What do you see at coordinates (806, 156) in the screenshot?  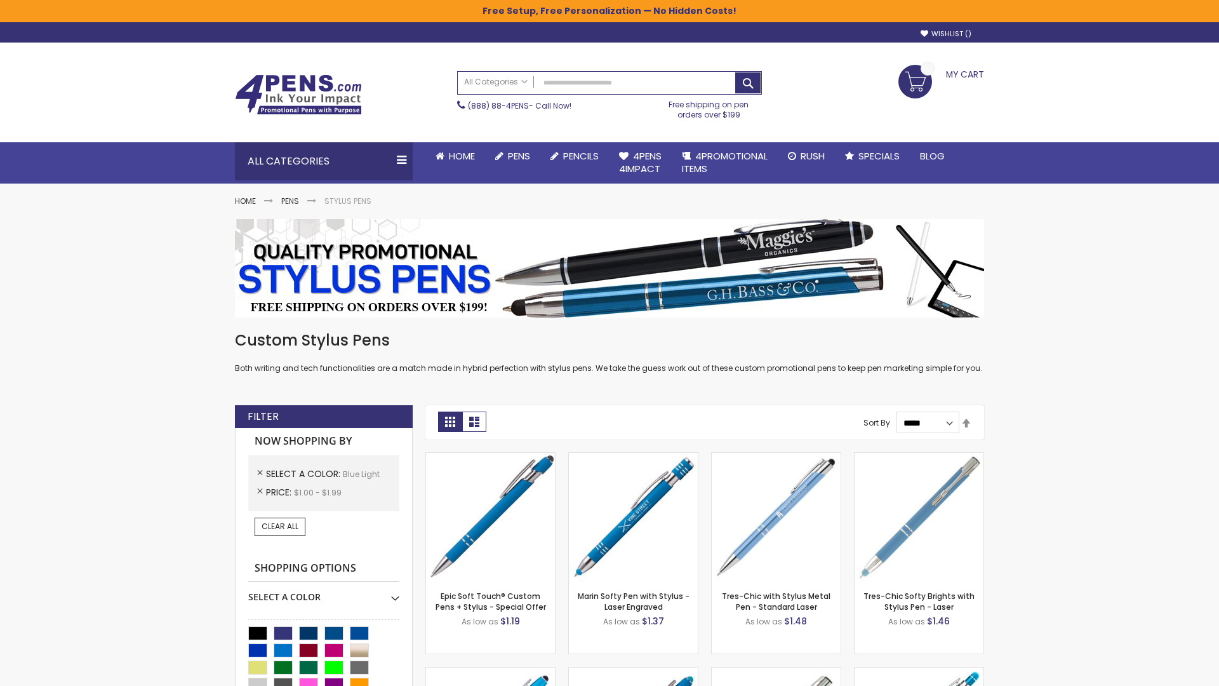 I see `a: Rush` at bounding box center [806, 156].